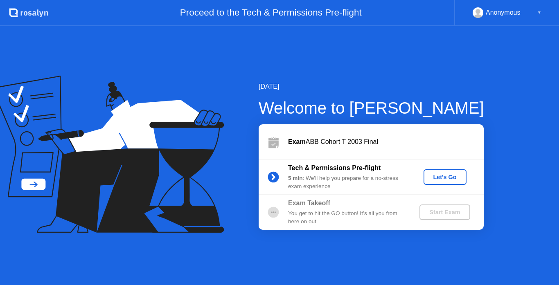 The image size is (559, 285). I want to click on div: You get to hit the GO button! It’s all you from here on out, so click(347, 218).